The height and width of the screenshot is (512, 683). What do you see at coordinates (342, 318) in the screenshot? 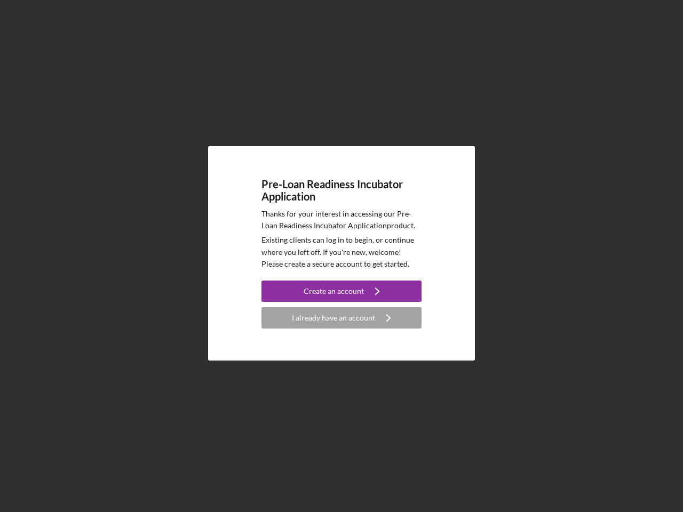
I see `button: I already have an account` at bounding box center [342, 318].